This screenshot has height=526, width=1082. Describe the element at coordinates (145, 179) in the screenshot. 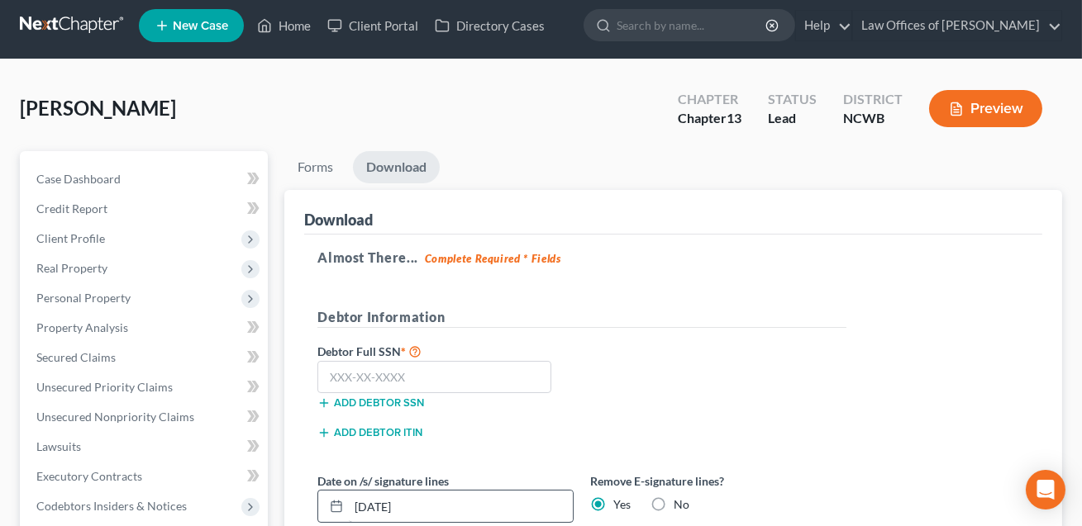

I see `a: Case Dashboard` at that location.